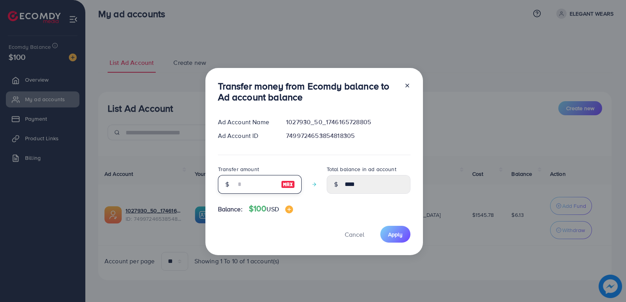  I want to click on div: Ad Account ID, so click(246, 136).